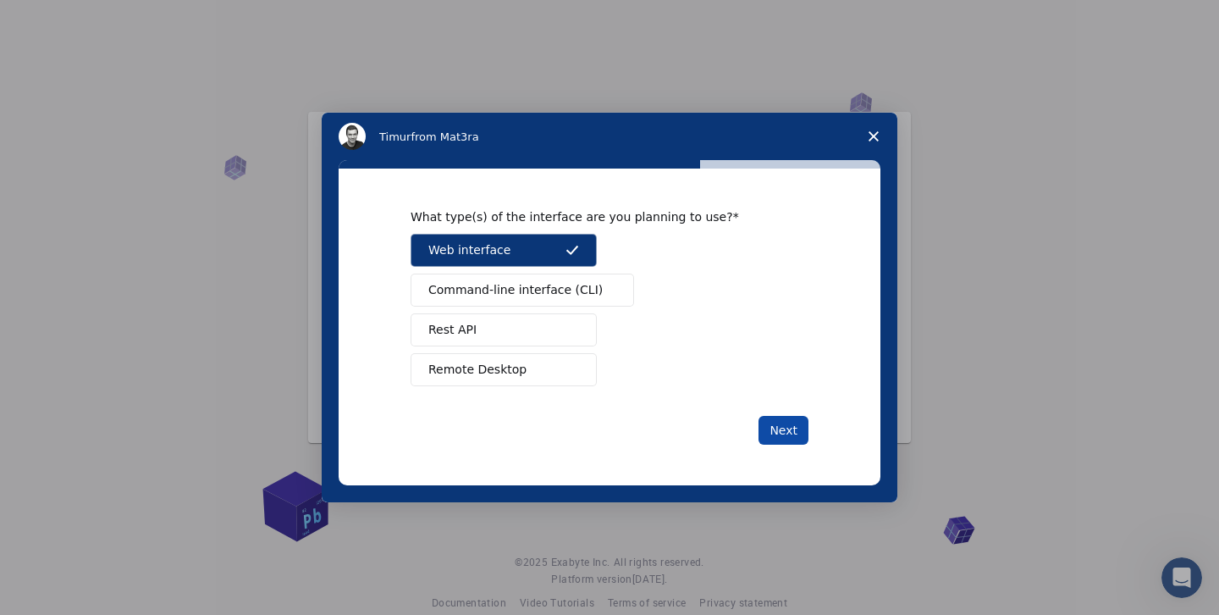 This screenshot has width=1219, height=615. I want to click on span: from Mat3ra, so click(445, 136).